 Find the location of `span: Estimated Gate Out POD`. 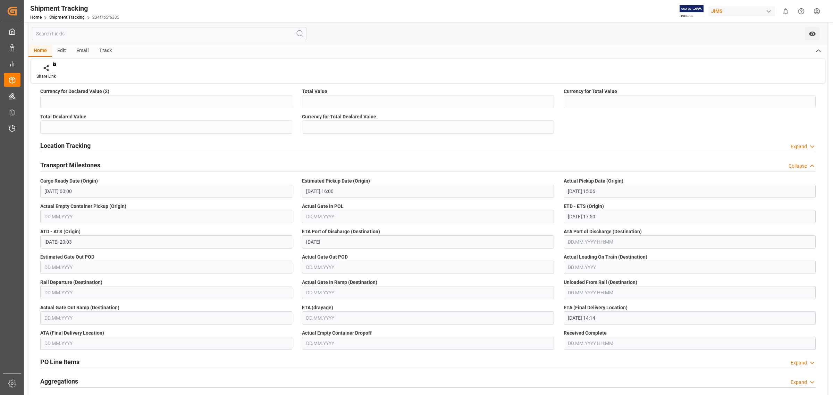

span: Estimated Gate Out POD is located at coordinates (67, 257).